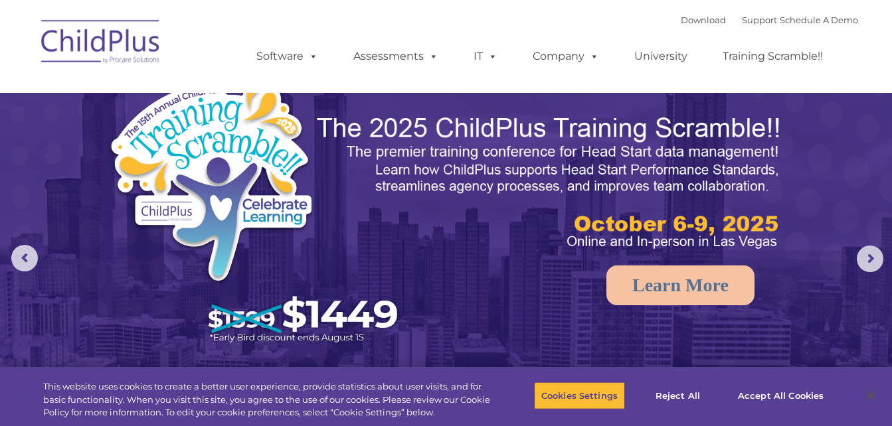 The image size is (892, 426). Describe the element at coordinates (661, 56) in the screenshot. I see `a: University` at that location.